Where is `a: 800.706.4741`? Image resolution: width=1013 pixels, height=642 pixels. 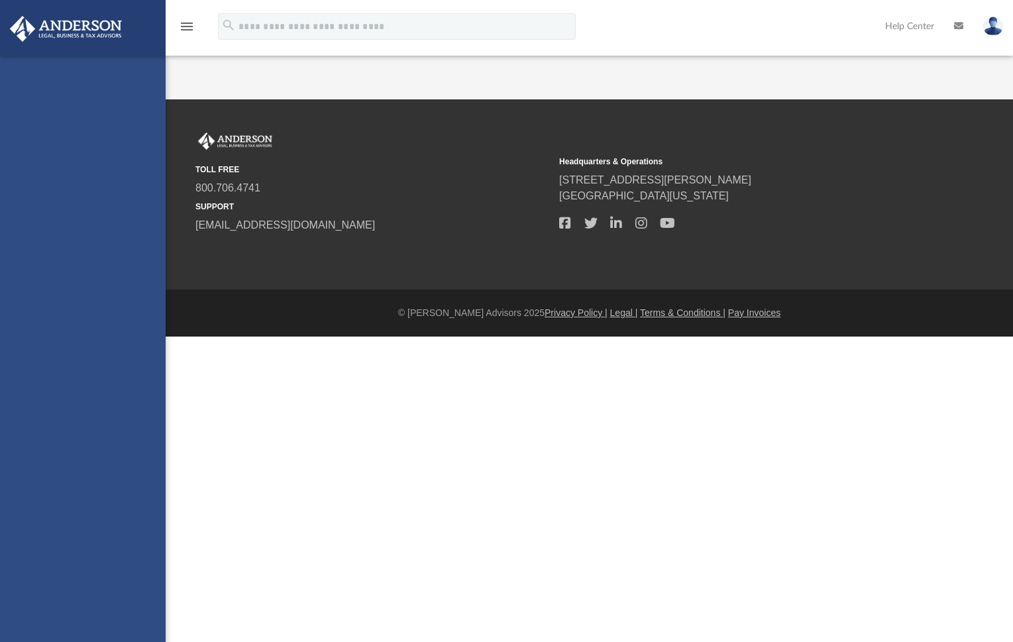 a: 800.706.4741 is located at coordinates (228, 187).